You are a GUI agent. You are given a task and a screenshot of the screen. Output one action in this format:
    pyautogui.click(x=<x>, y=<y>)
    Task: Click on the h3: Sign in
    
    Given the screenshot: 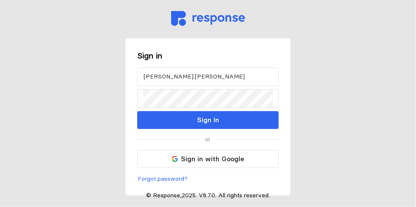 What is the action you would take?
    pyautogui.click(x=208, y=55)
    